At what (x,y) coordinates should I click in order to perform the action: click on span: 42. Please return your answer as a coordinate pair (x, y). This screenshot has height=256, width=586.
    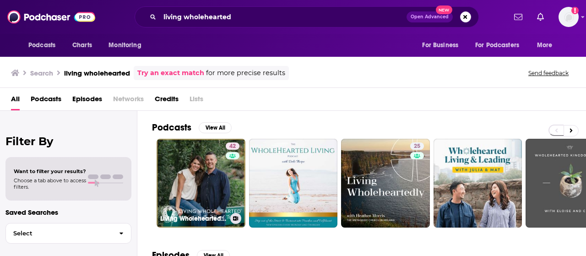
    Looking at the image, I should click on (232, 146).